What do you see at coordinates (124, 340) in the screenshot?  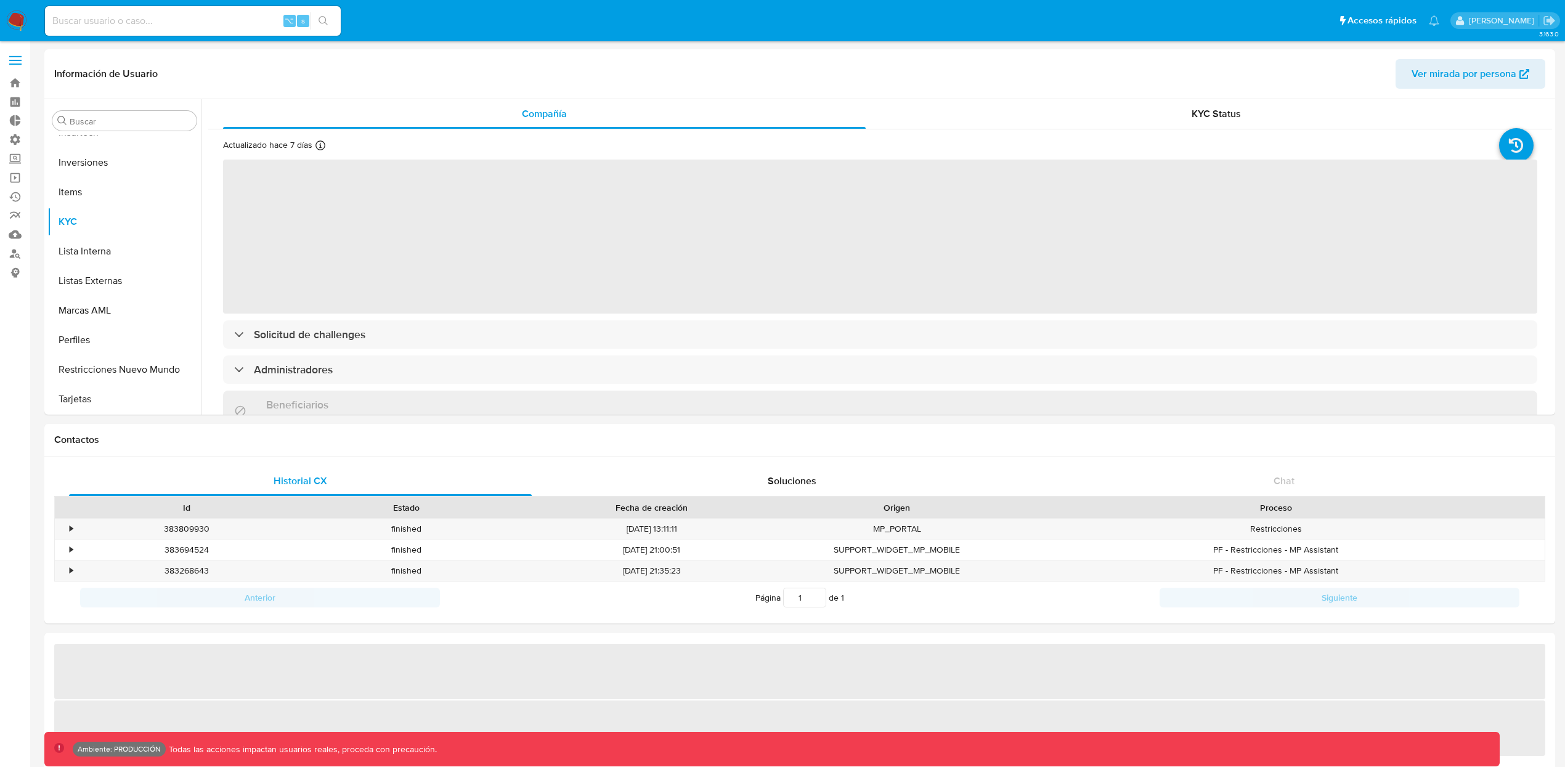 I see `button: Perfiles` at bounding box center [124, 340].